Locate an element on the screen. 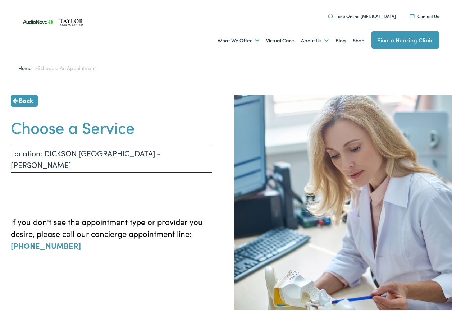 This screenshot has height=312, width=452. a: Shop is located at coordinates (359, 39).